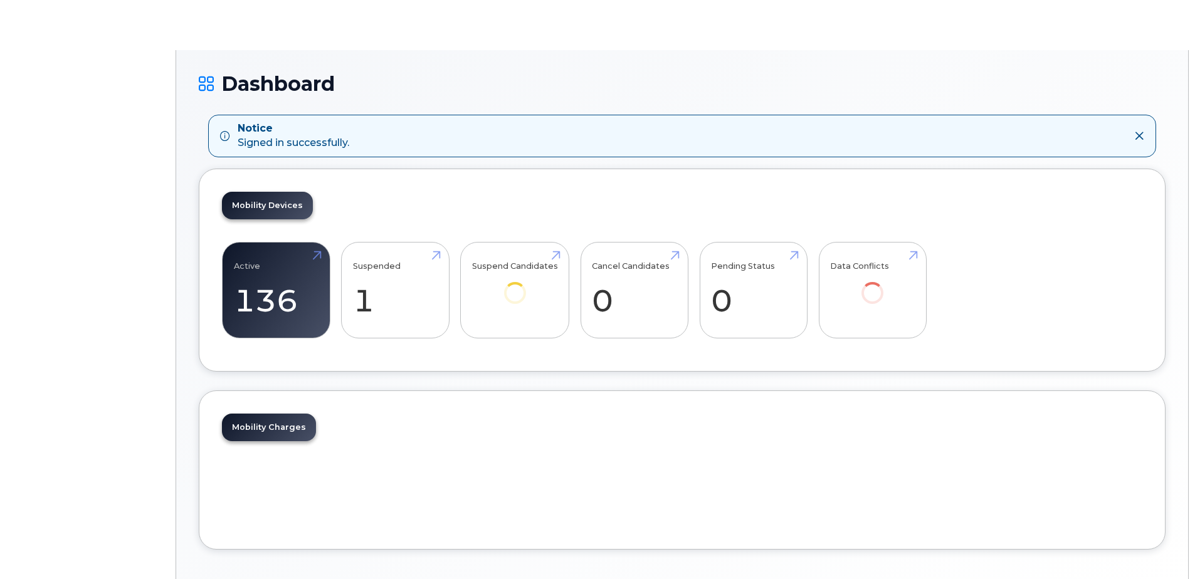 The height and width of the screenshot is (579, 1195). I want to click on a: Cancel Candidates 0, so click(634, 290).